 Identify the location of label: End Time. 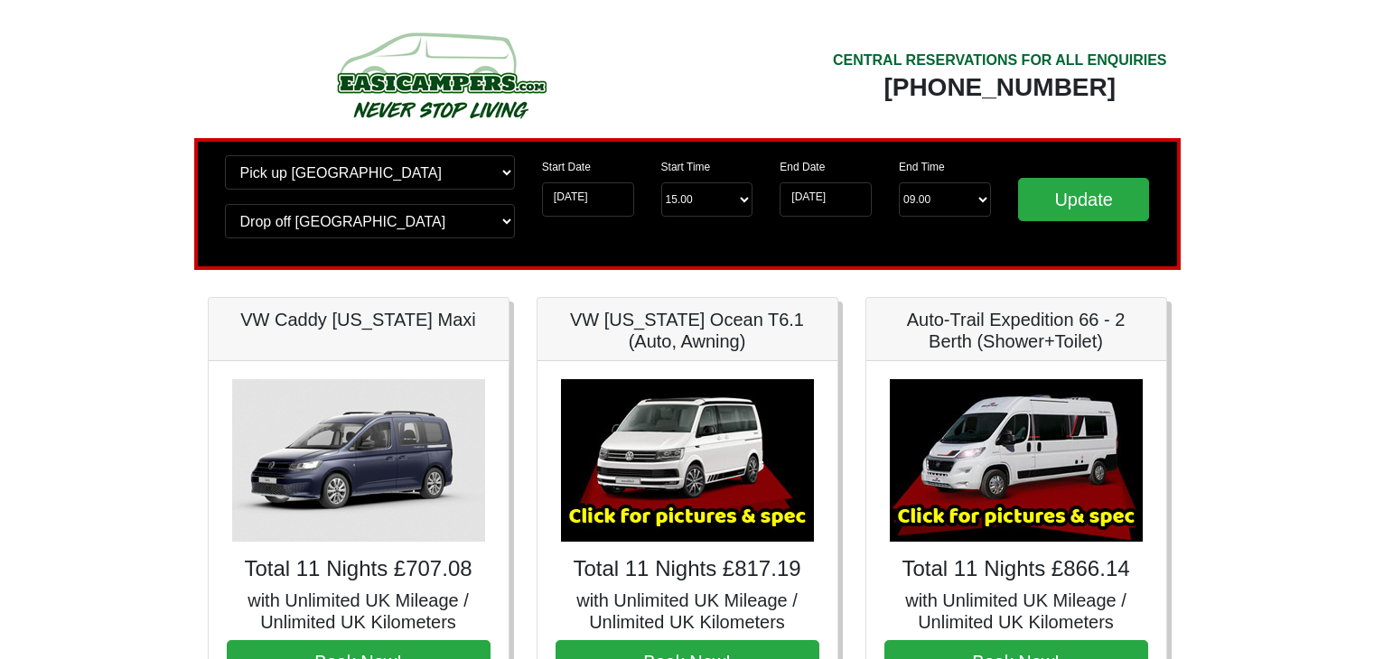
(921, 167).